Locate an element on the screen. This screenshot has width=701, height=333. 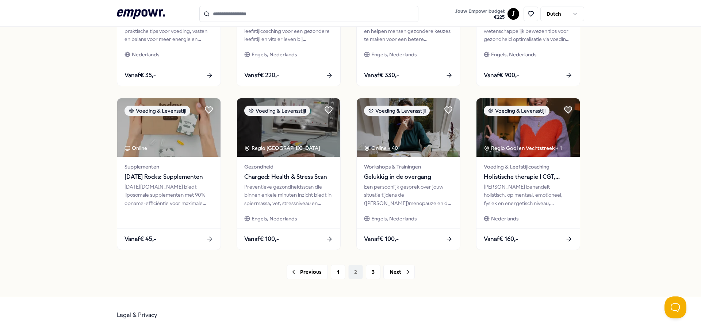
span: Jouw Empowr budget is located at coordinates (480, 11).